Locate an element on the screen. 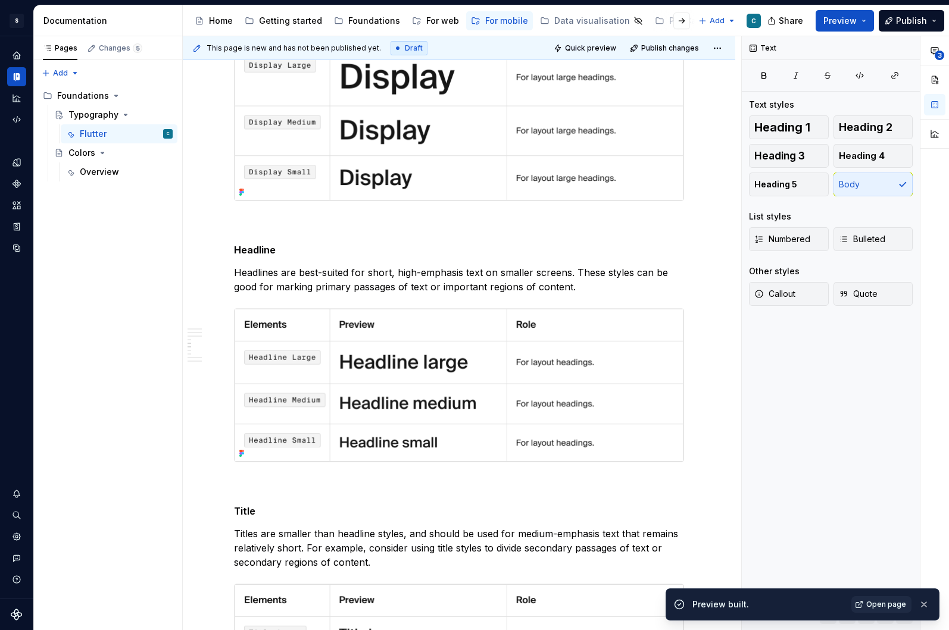 This screenshot has width=949, height=630. div: Contact support is located at coordinates (17, 558).